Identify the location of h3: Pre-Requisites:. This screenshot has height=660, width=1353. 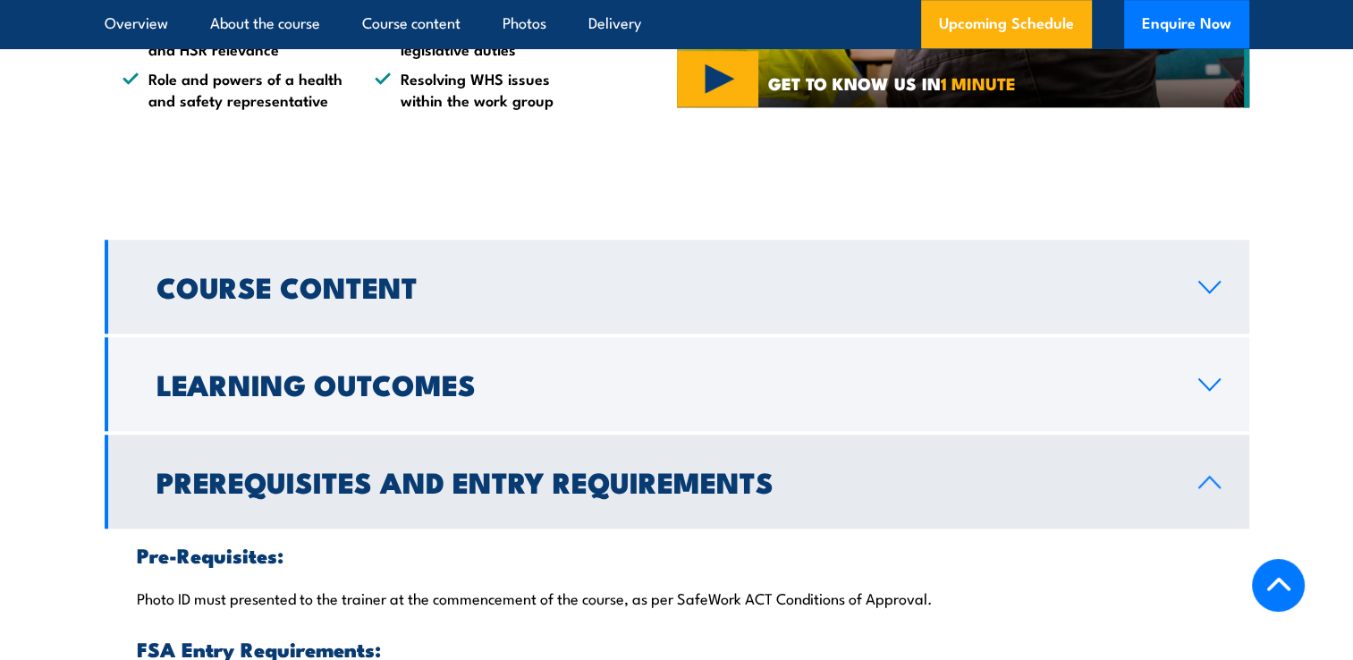
(677, 554).